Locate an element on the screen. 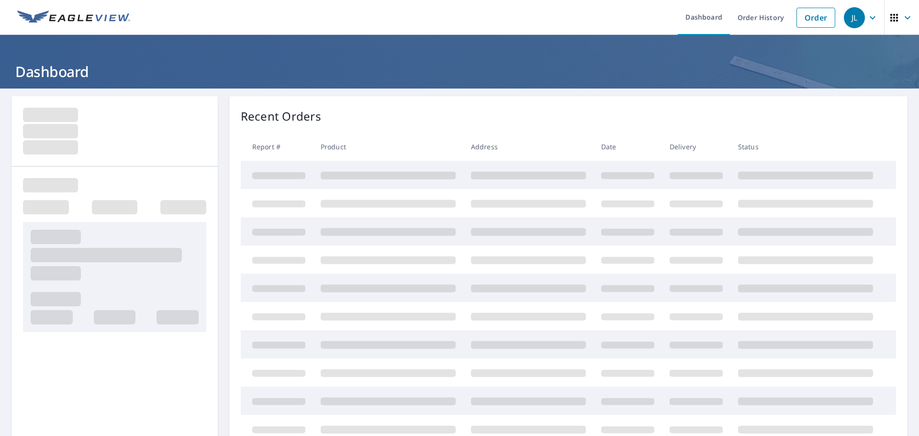 The image size is (919, 436). div: JL is located at coordinates (854, 18).